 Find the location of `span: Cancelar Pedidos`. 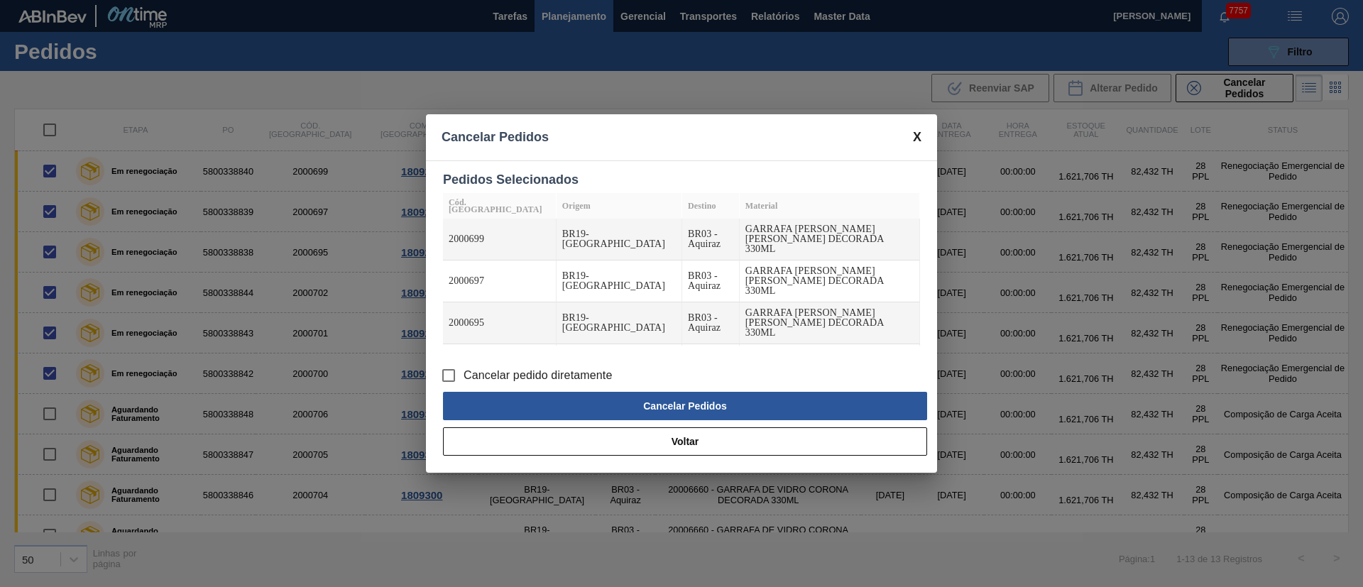

span: Cancelar Pedidos is located at coordinates (495, 137).